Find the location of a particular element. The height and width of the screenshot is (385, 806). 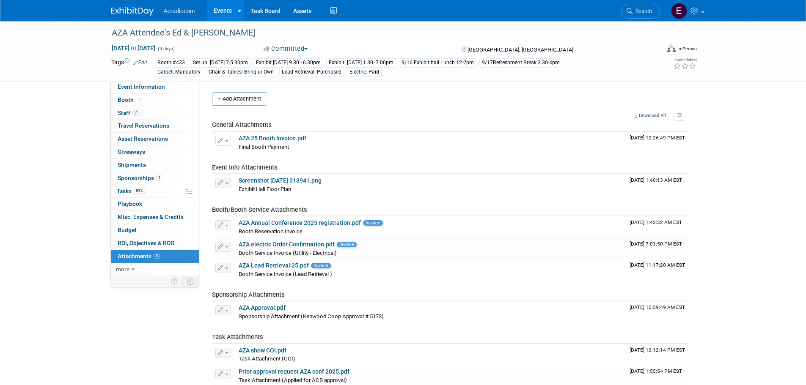

a: Attachments8 is located at coordinates (155, 257).